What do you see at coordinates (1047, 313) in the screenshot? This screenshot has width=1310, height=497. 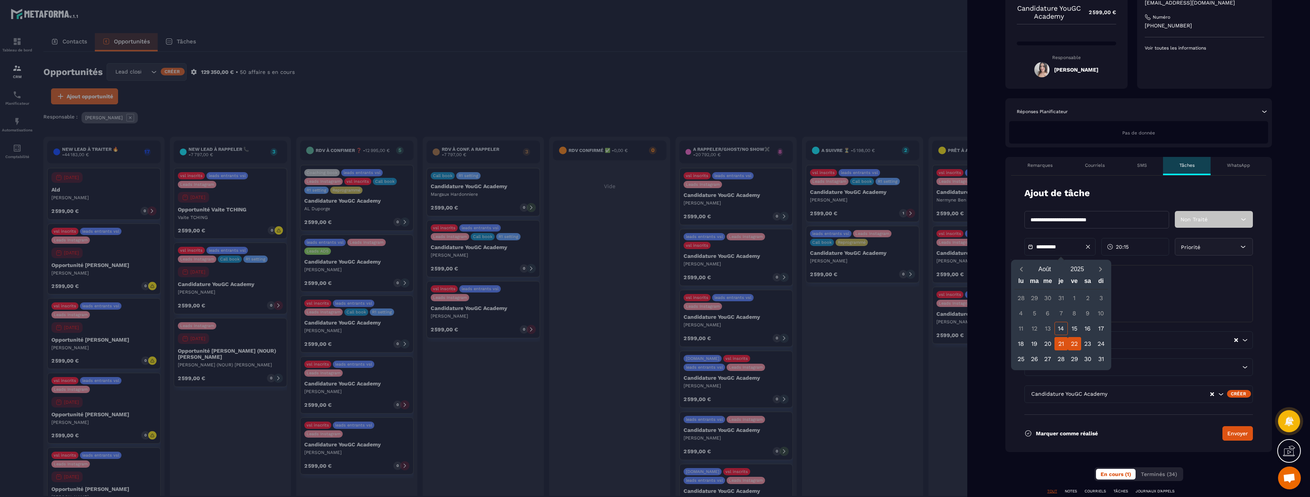 I see `div: 6` at bounding box center [1047, 313].